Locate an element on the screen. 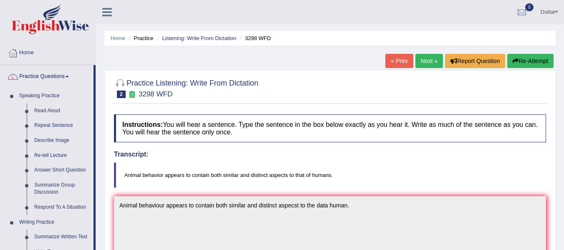  a: Writing Practice is located at coordinates (54, 223).